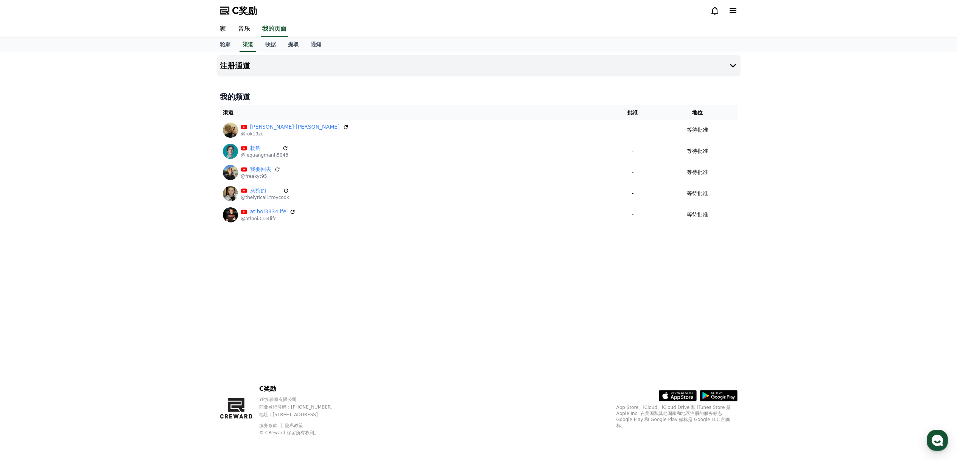  What do you see at coordinates (294, 426) in the screenshot?
I see `a: 隐私政策` at bounding box center [294, 426].